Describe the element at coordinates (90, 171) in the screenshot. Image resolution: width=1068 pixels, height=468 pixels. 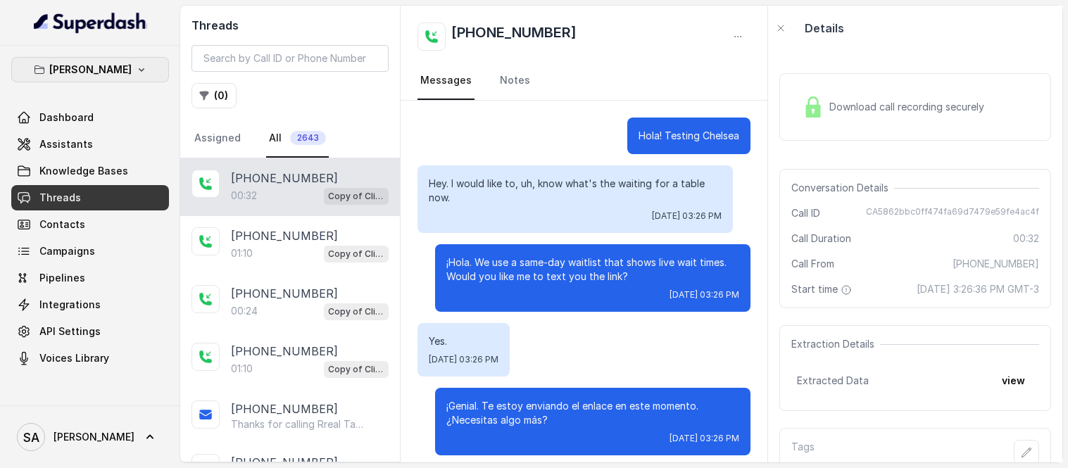
I see `a: Knowledge Bases` at that location.